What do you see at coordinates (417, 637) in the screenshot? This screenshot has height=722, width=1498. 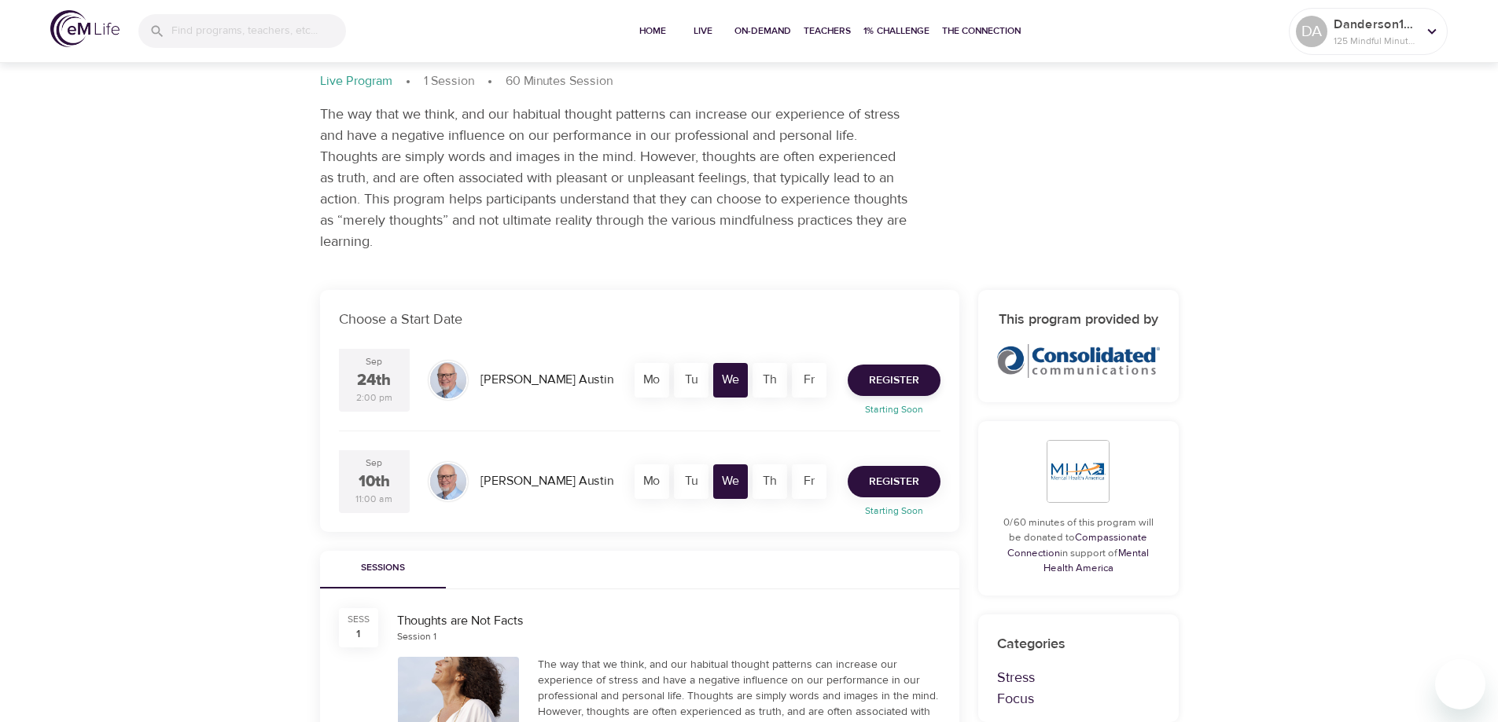 I see `div: Session 1` at bounding box center [417, 637].